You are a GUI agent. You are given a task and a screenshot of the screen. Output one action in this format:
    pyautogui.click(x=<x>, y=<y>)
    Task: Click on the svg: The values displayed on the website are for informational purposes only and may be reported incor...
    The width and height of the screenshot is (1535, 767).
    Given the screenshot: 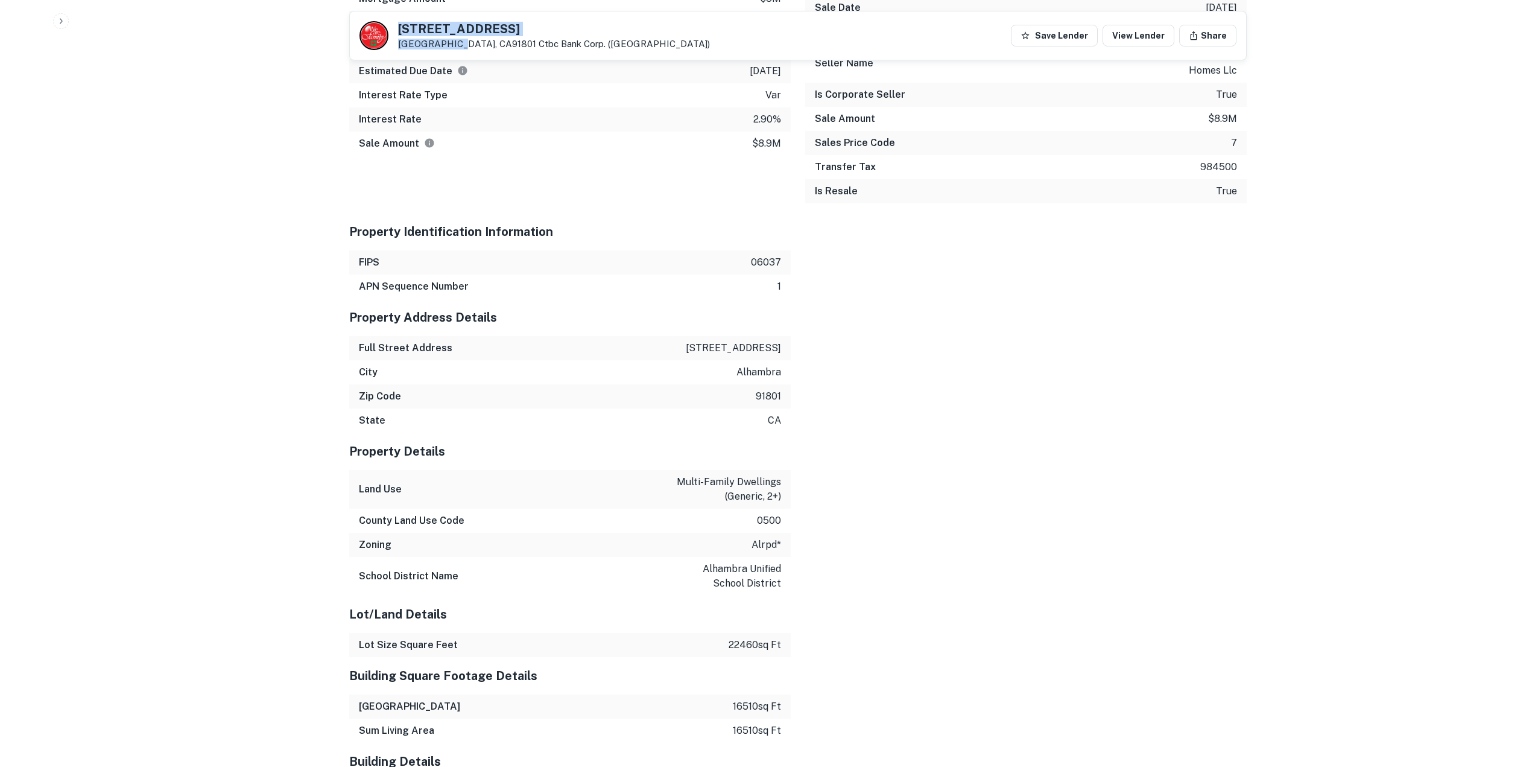 What is the action you would take?
    pyautogui.click(x=430, y=143)
    